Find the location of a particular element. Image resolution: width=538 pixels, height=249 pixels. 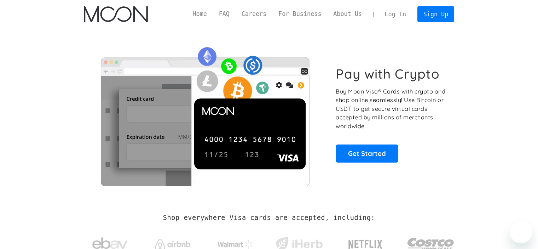

img: Moon Cards let you spend your crypto anywhere Visa is accepted. is located at coordinates (205, 114).